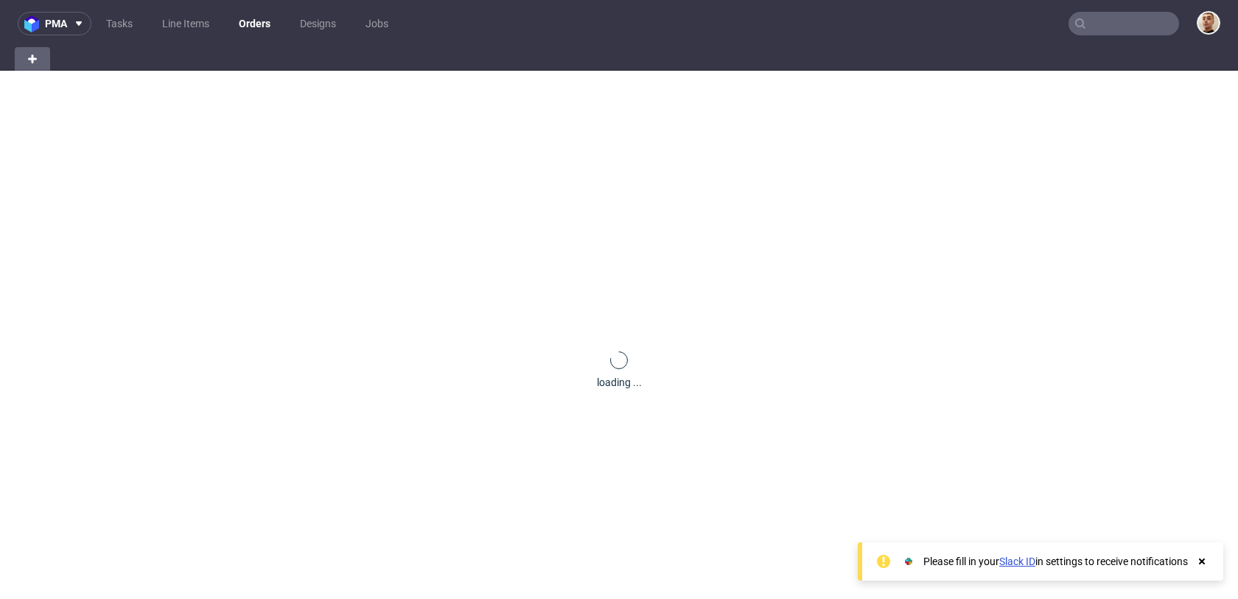 This screenshot has height=599, width=1238. What do you see at coordinates (909, 562) in the screenshot?
I see `img: Slack` at bounding box center [909, 562].